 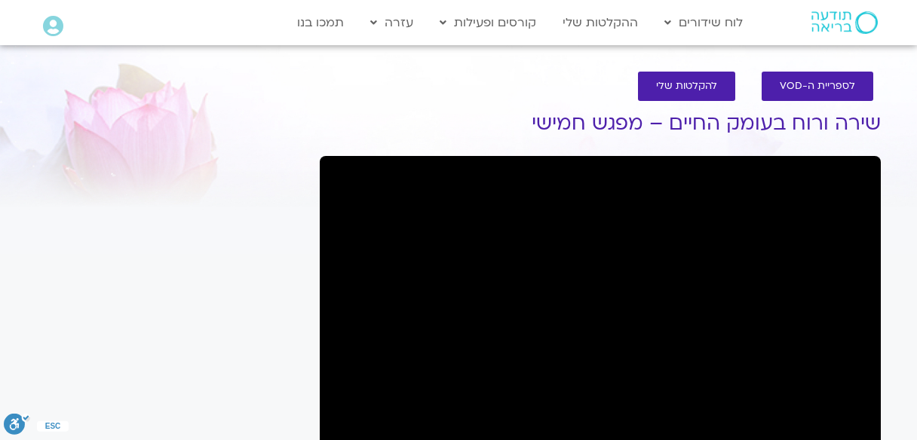 What do you see at coordinates (686, 86) in the screenshot?
I see `span: להקלטות שלי` at bounding box center [686, 86].